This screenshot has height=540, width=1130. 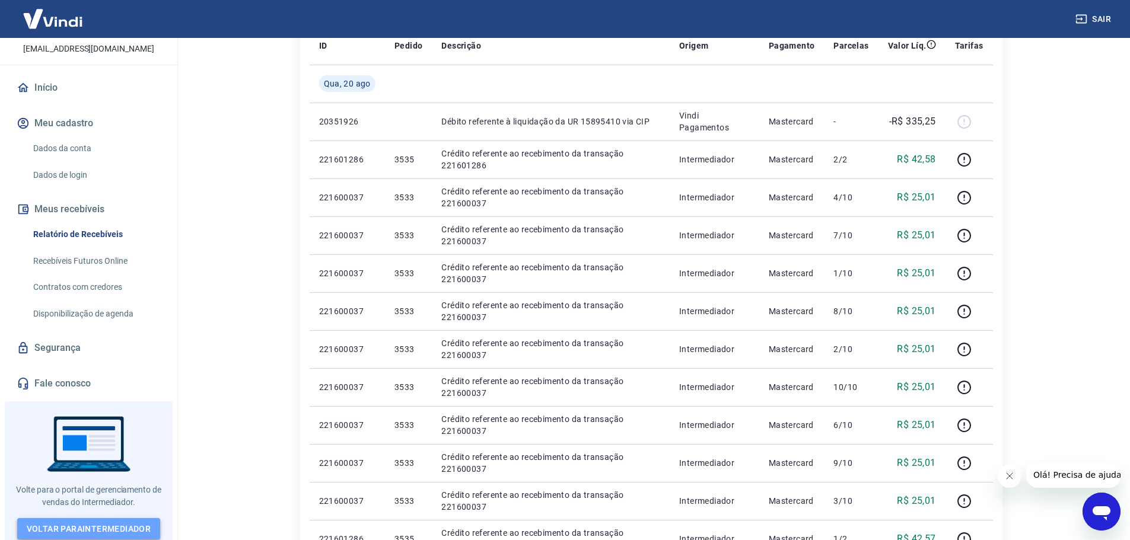 What do you see at coordinates (969, 46) in the screenshot?
I see `p: Tarifas` at bounding box center [969, 46].